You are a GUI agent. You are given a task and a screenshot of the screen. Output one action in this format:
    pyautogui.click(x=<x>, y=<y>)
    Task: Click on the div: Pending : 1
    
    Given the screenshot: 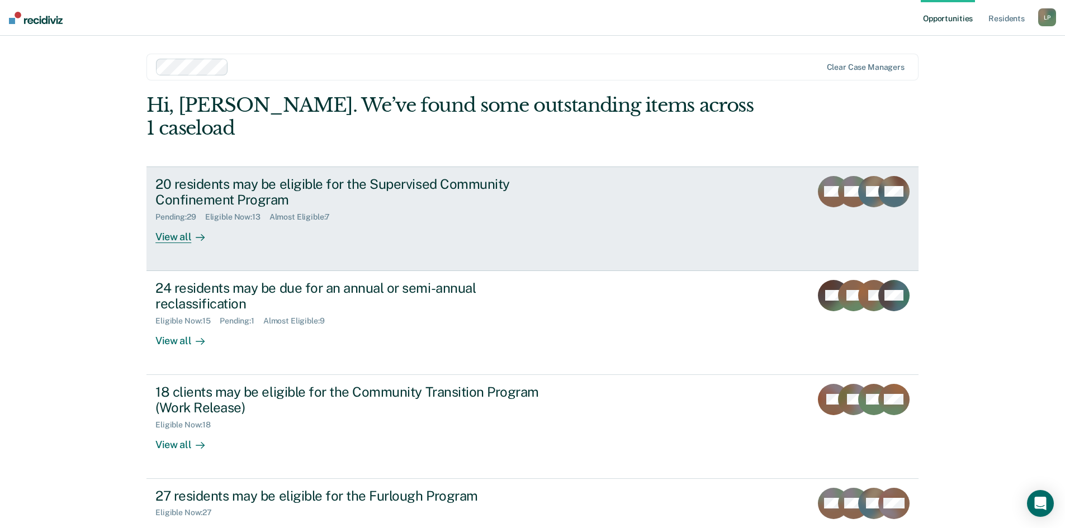 What is the action you would take?
    pyautogui.click(x=242, y=321)
    